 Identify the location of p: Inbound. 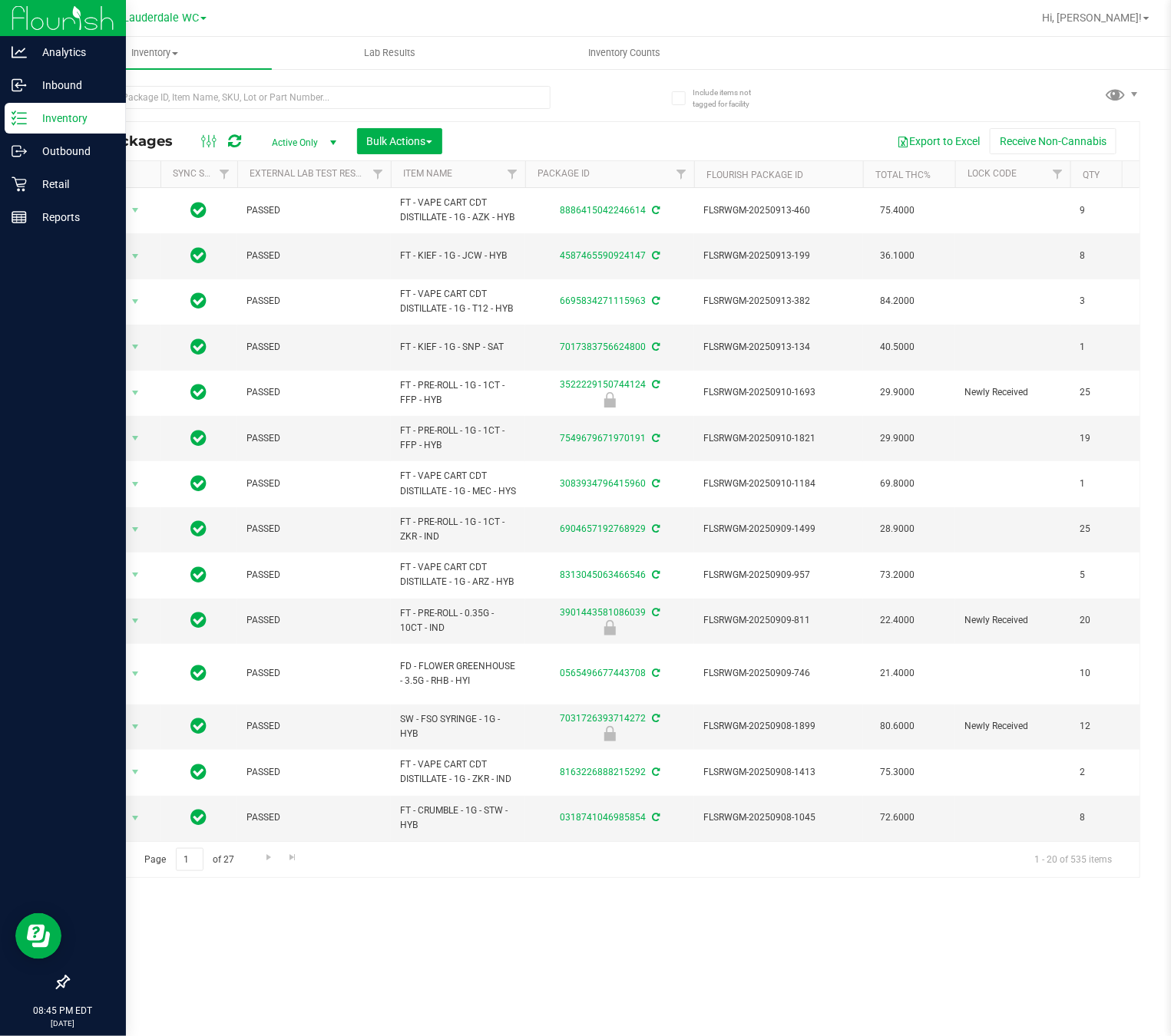
(73, 85).